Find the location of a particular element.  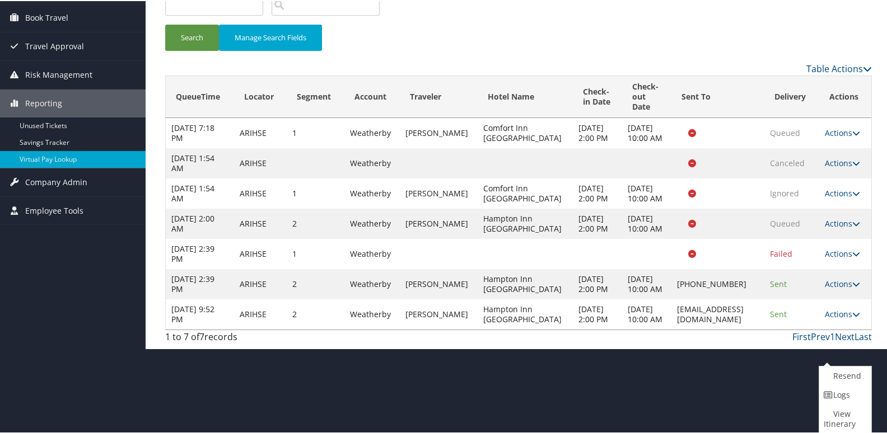

th: Delivery: activate to sort column ascending is located at coordinates (791, 96).